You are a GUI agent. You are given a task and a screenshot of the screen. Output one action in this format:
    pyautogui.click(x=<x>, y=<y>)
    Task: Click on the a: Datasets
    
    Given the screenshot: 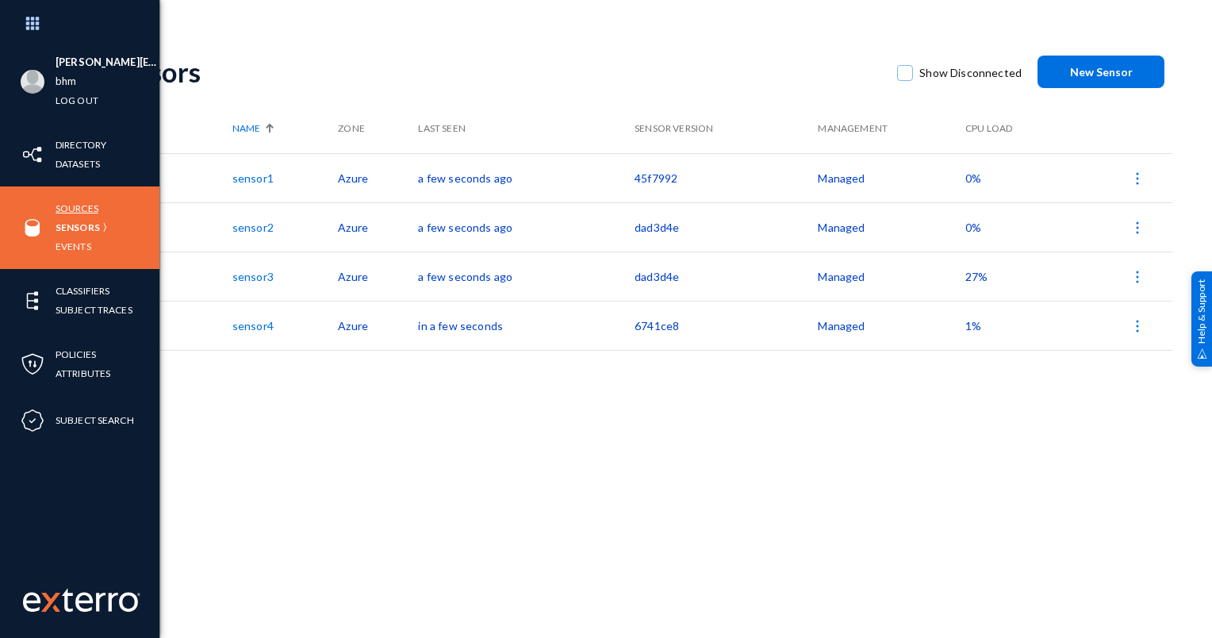 What is the action you would take?
    pyautogui.click(x=78, y=163)
    